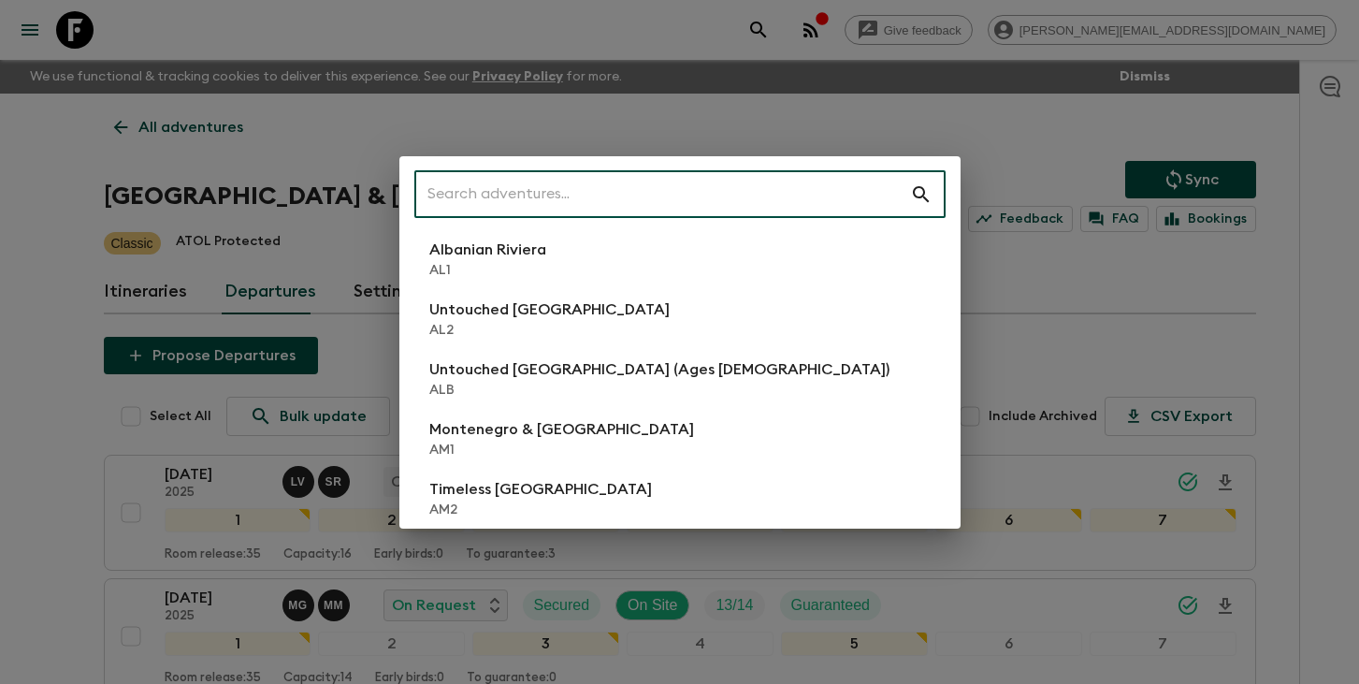  I want to click on p: ALB, so click(659, 390).